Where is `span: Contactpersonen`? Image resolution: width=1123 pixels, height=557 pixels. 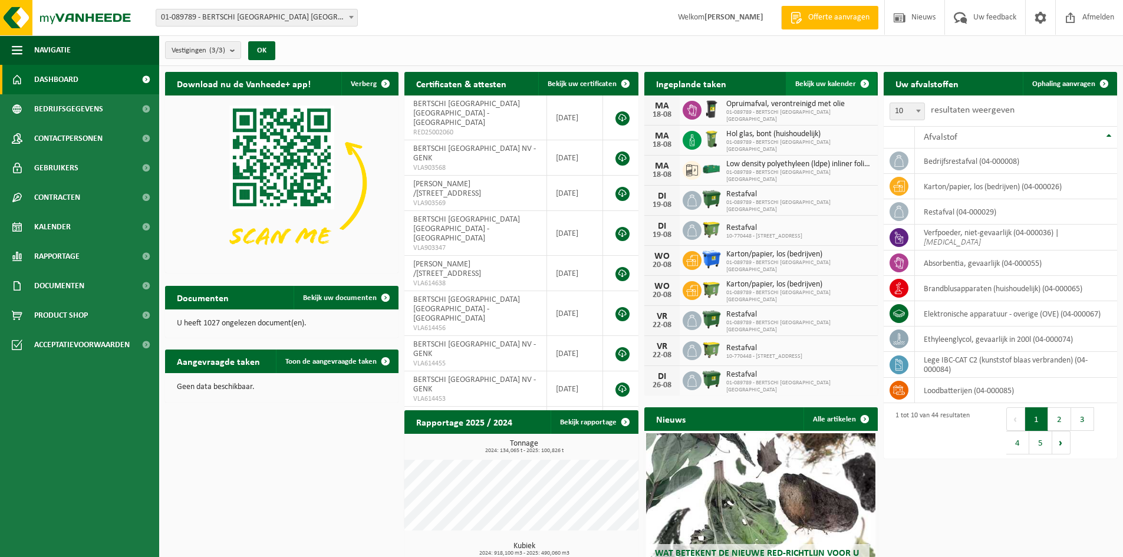
span: Contactpersonen is located at coordinates (68, 139).